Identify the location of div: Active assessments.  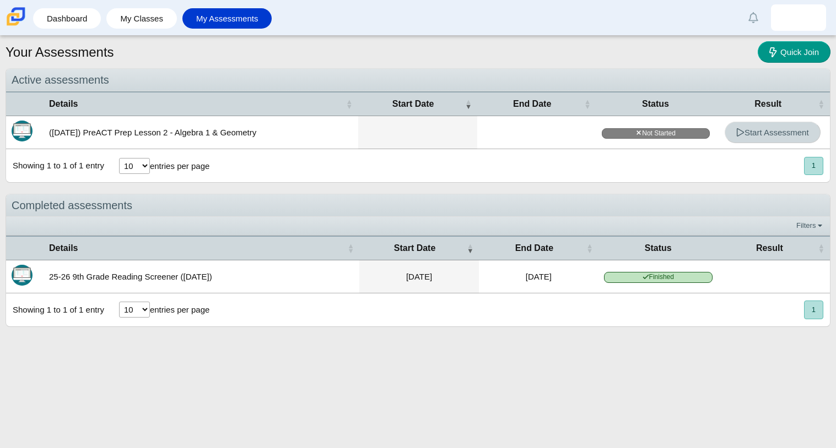
(418, 80).